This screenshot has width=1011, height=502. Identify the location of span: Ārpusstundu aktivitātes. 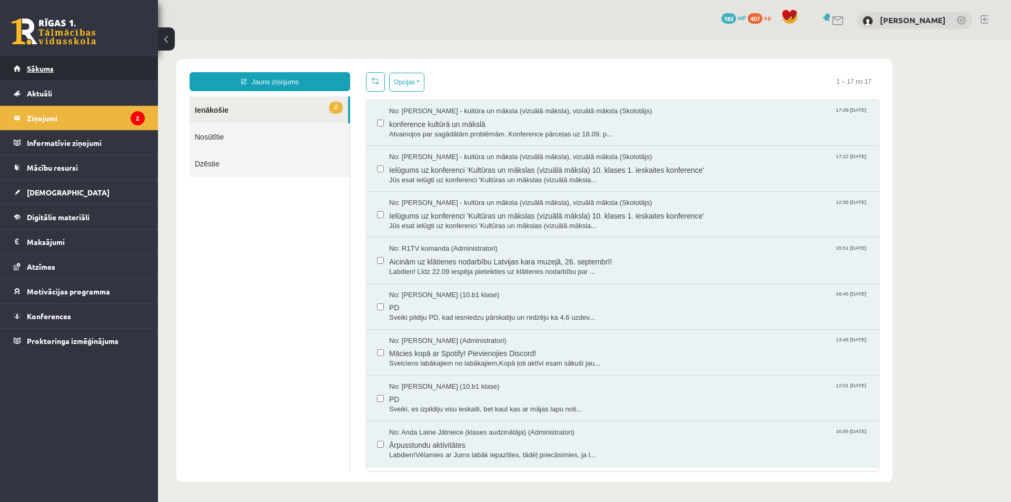
(471, 403).